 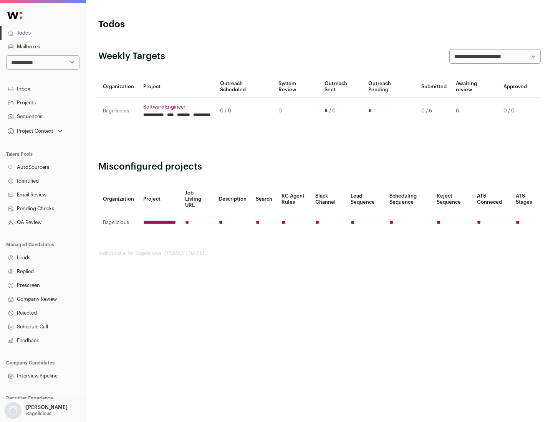 I want to click on th: Outreach Sent, so click(x=342, y=87).